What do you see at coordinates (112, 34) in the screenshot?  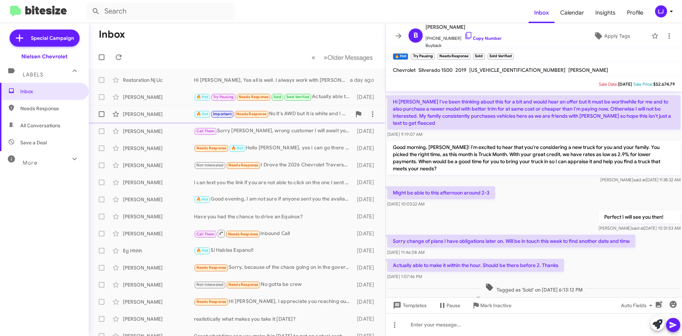 I see `h1: Inbox` at bounding box center [112, 34].